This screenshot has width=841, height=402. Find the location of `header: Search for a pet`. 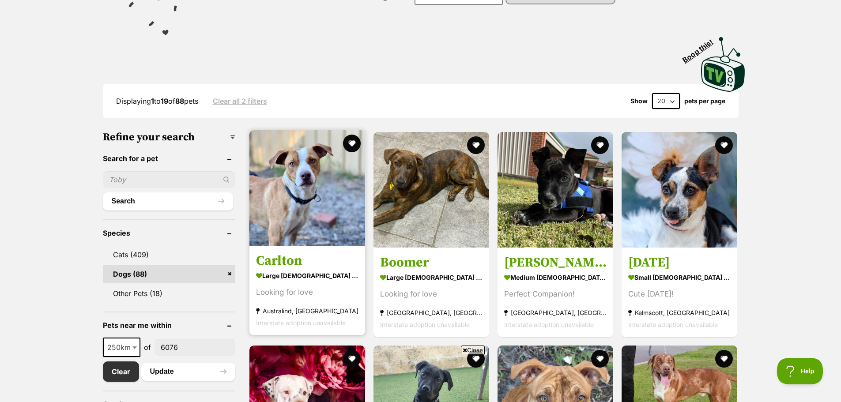

header: Search for a pet is located at coordinates (169, 158).